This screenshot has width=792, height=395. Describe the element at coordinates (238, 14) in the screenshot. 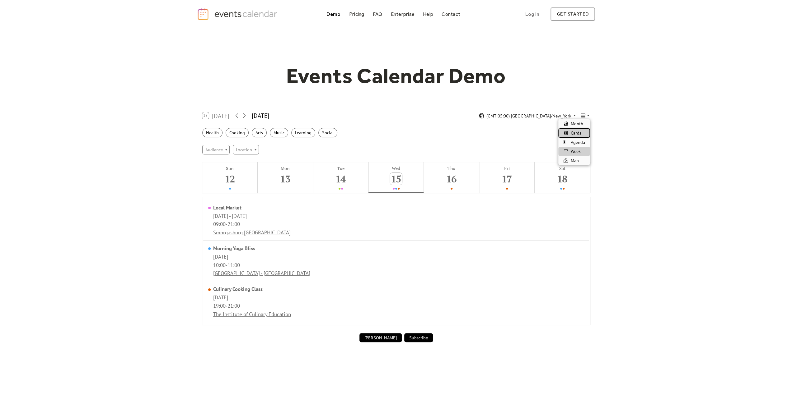

I see `a: home` at that location.